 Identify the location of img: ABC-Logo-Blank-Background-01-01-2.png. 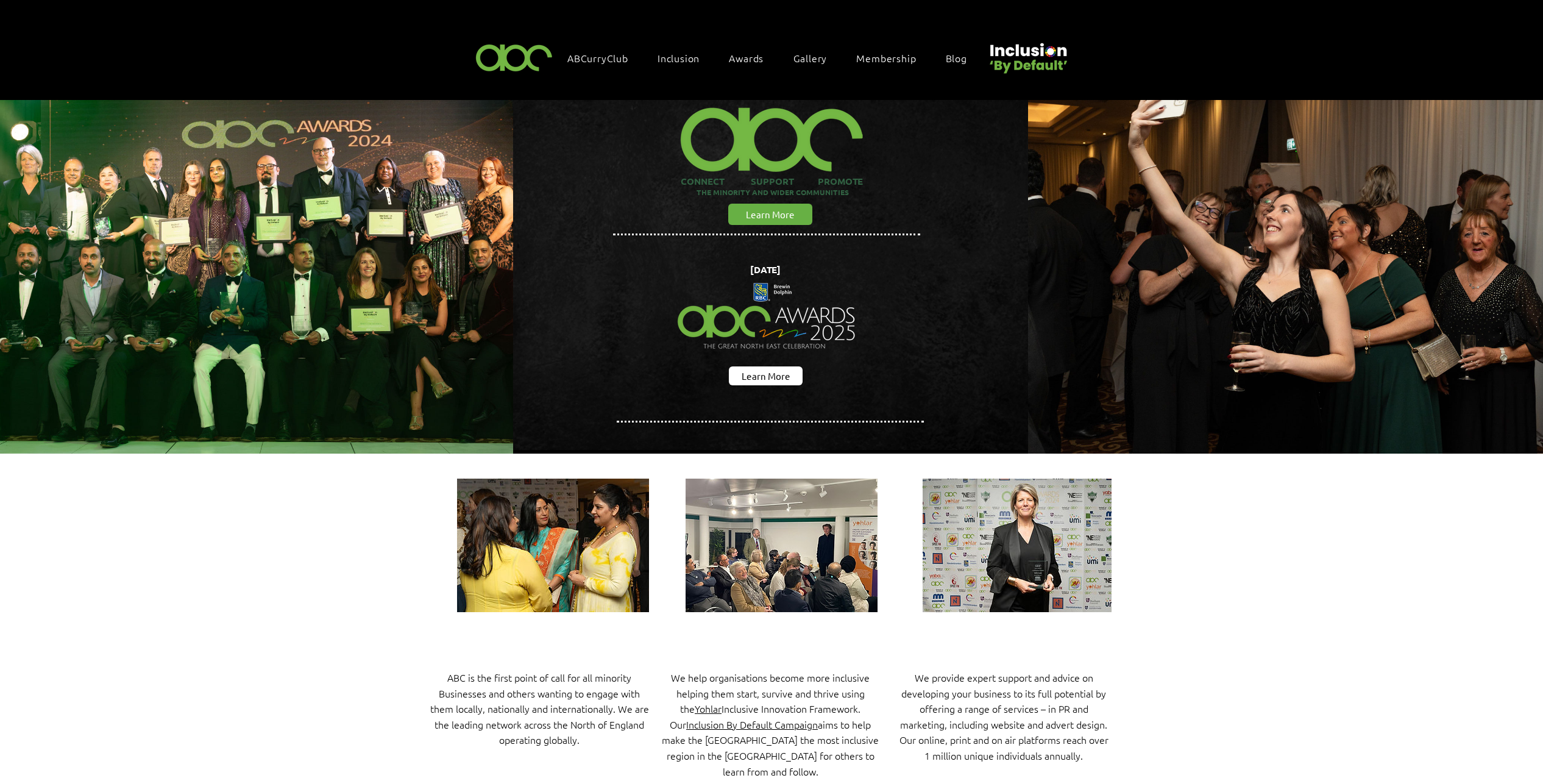
(514, 57).